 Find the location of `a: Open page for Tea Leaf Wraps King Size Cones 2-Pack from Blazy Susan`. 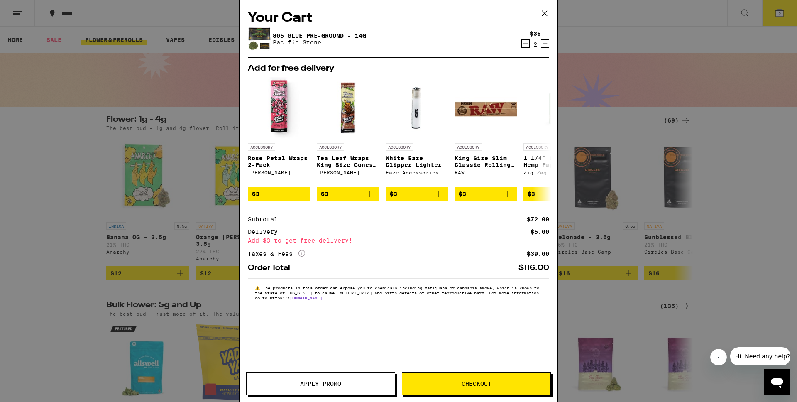

a: Open page for Tea Leaf Wraps King Size Cones 2-Pack from Blazy Susan is located at coordinates (348, 132).